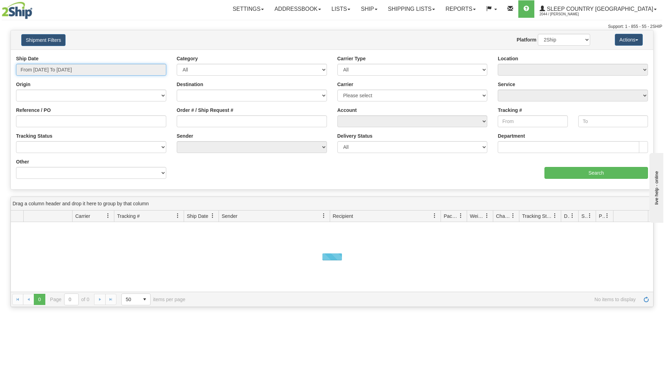 This screenshot has width=664, height=374. I want to click on a: Shipping lists, so click(411, 9).